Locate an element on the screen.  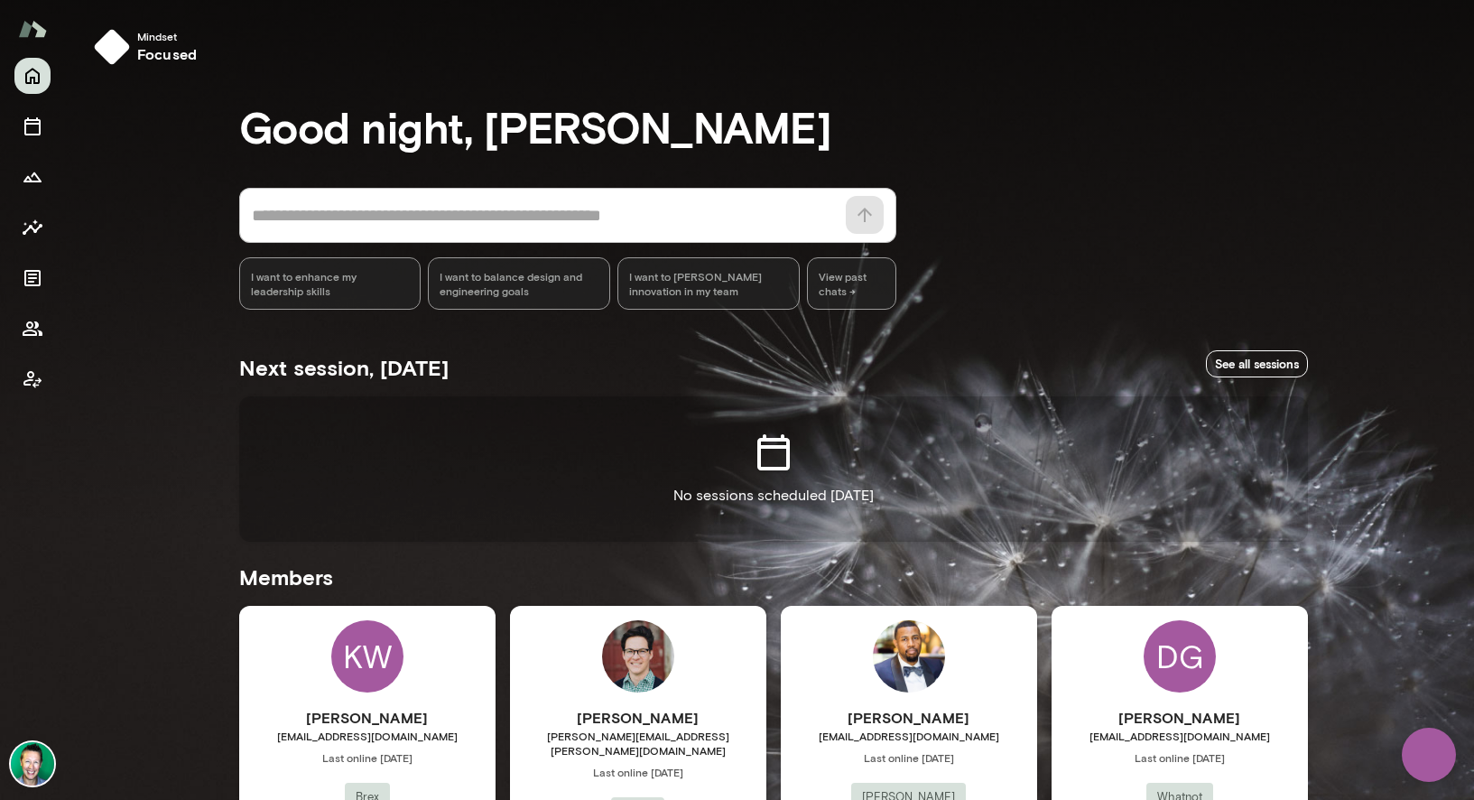
a: See all sessions is located at coordinates (1256, 364).